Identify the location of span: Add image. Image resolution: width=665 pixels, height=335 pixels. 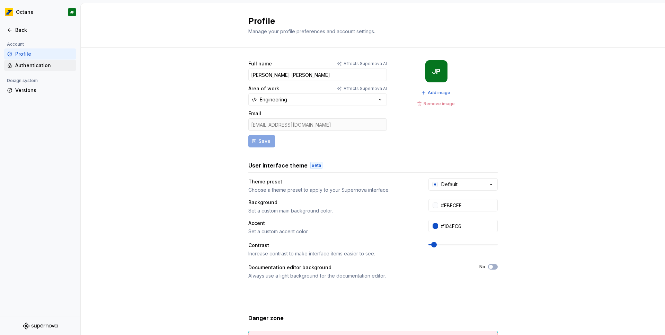
(439, 93).